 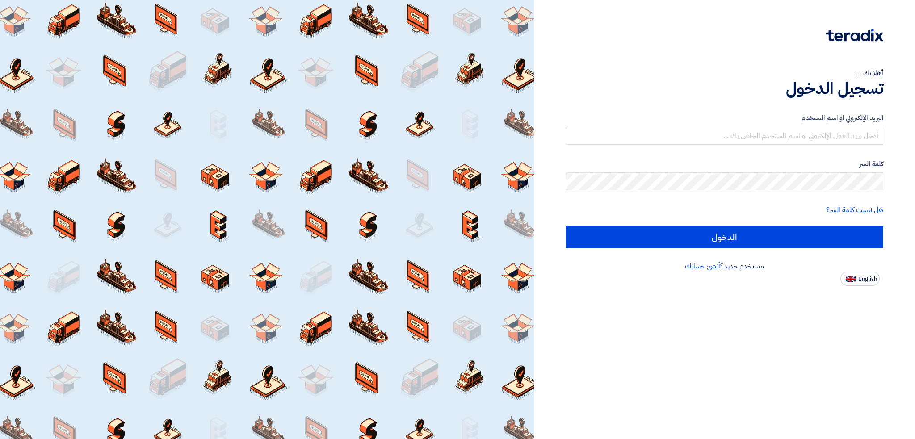 What do you see at coordinates (724, 164) in the screenshot?
I see `label: كلمة السر` at bounding box center [724, 164].